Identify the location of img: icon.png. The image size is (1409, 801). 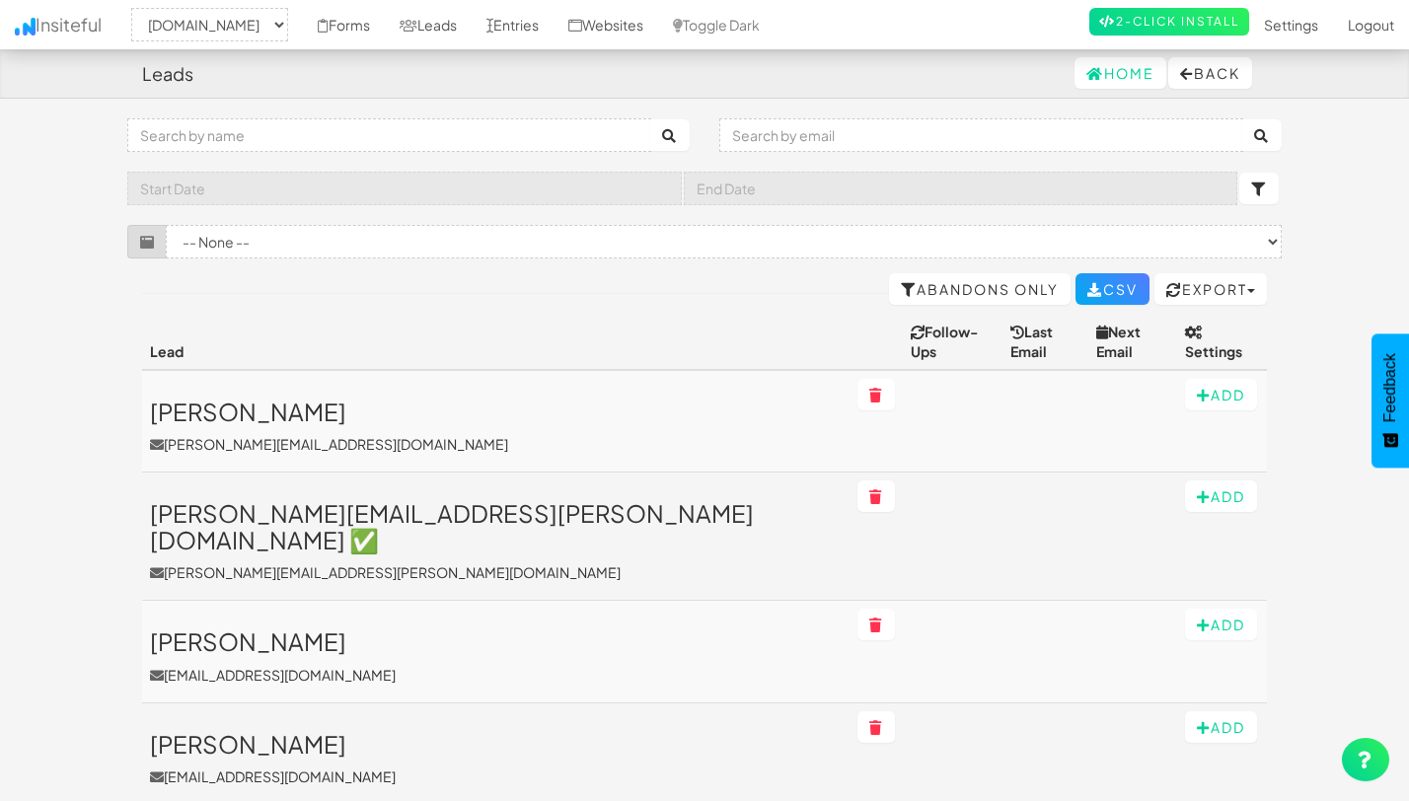
(25, 27).